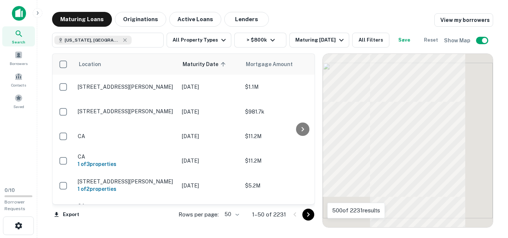 The width and height of the screenshot is (508, 238). I want to click on img: capitalize-icon.png, so click(19, 13).